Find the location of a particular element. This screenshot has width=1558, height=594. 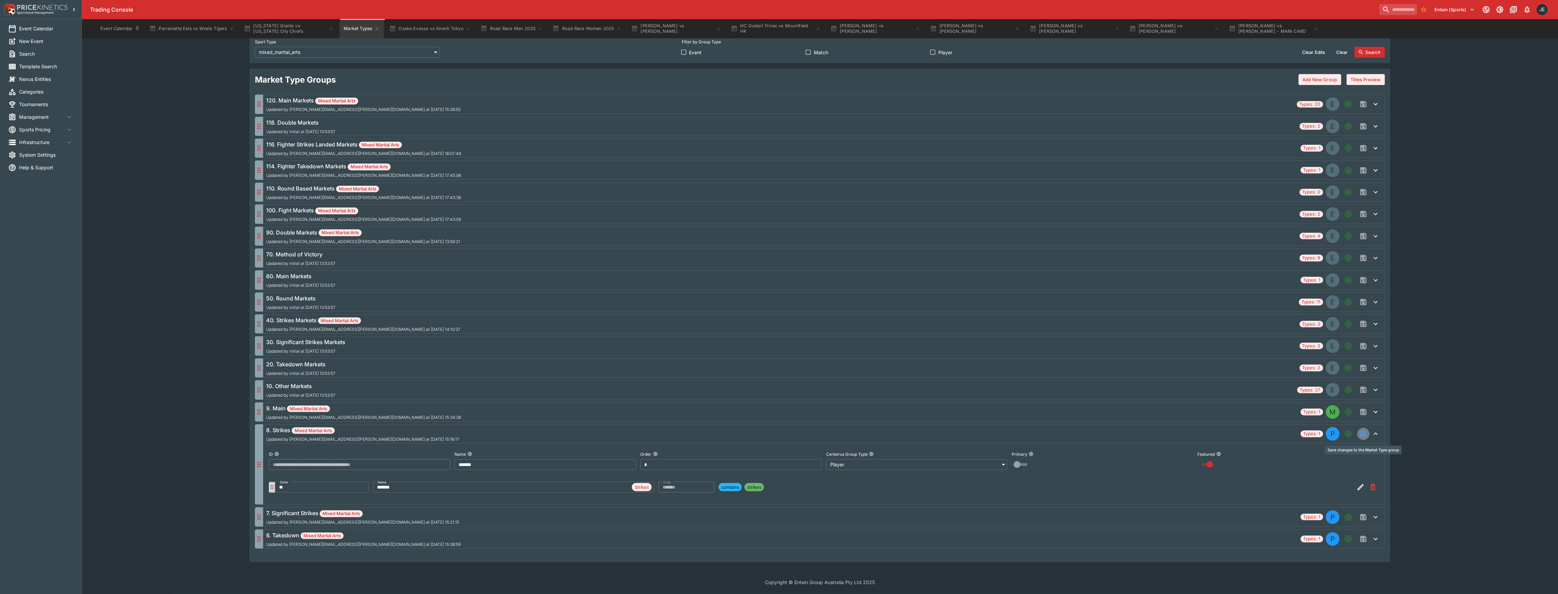

h6: 100. Fight Markets is located at coordinates (363, 210).